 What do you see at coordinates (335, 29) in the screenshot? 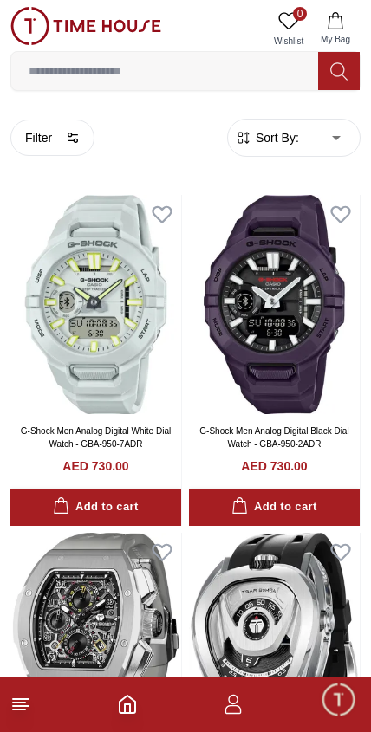
I see `button: My Bag` at bounding box center [335, 29].